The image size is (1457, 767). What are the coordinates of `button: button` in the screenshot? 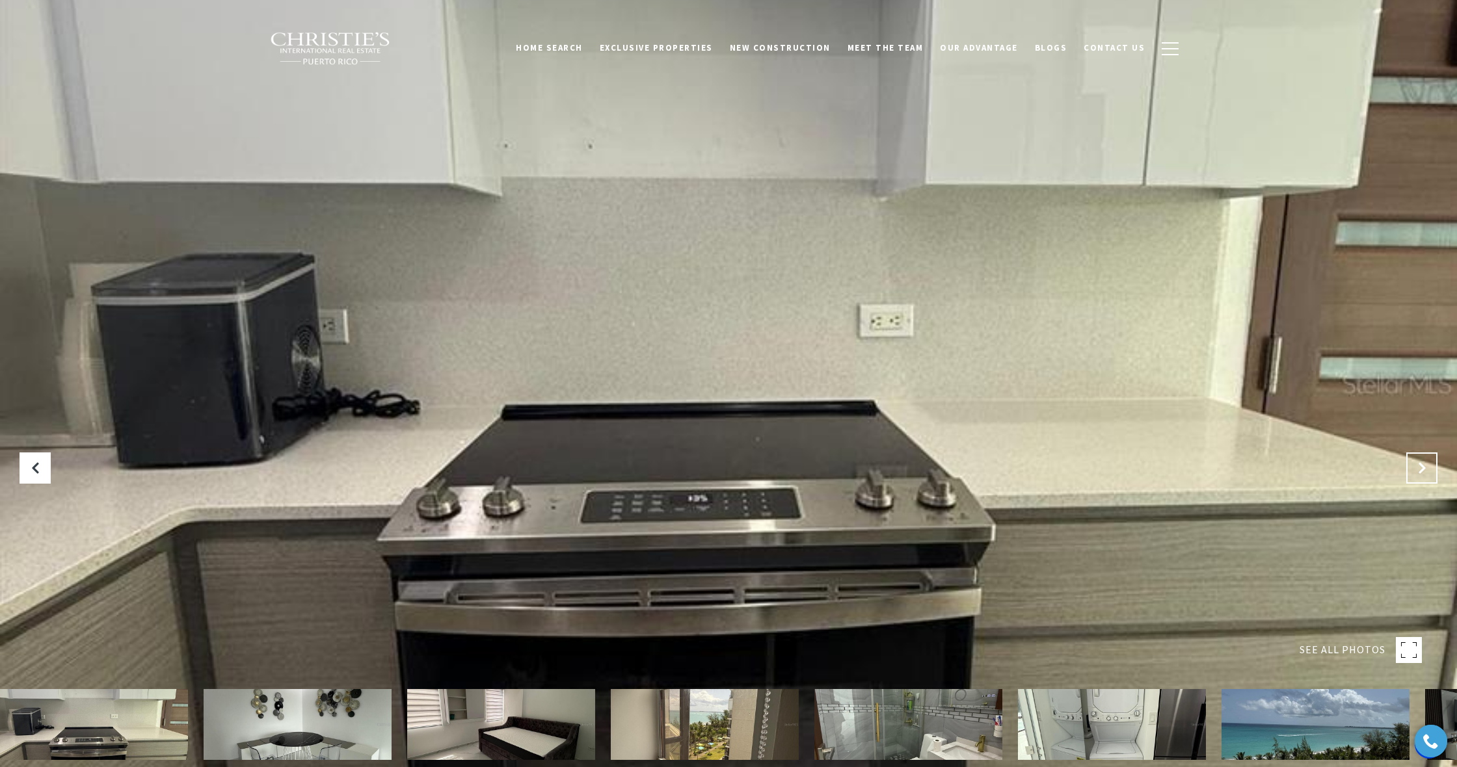 It's located at (1170, 49).